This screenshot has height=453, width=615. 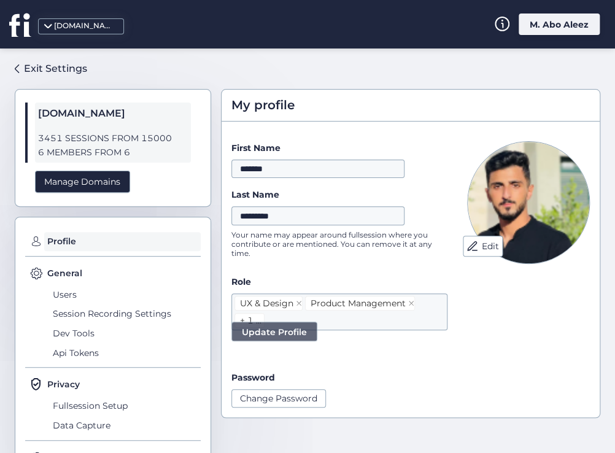 What do you see at coordinates (55, 68) in the screenshot?
I see `div: Exit Settings` at bounding box center [55, 68].